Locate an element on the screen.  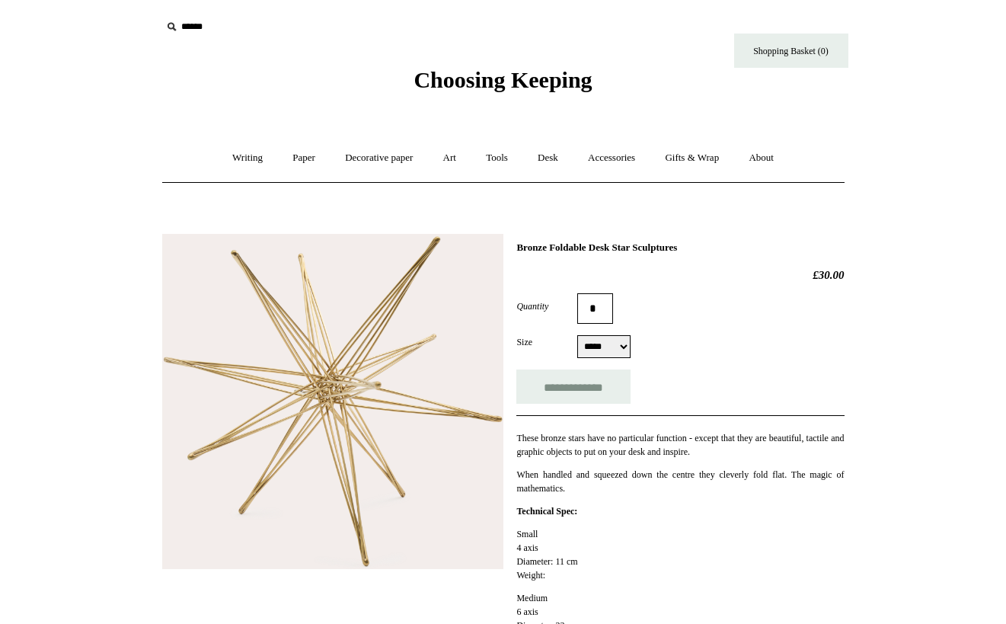
a: Art is located at coordinates (449, 158).